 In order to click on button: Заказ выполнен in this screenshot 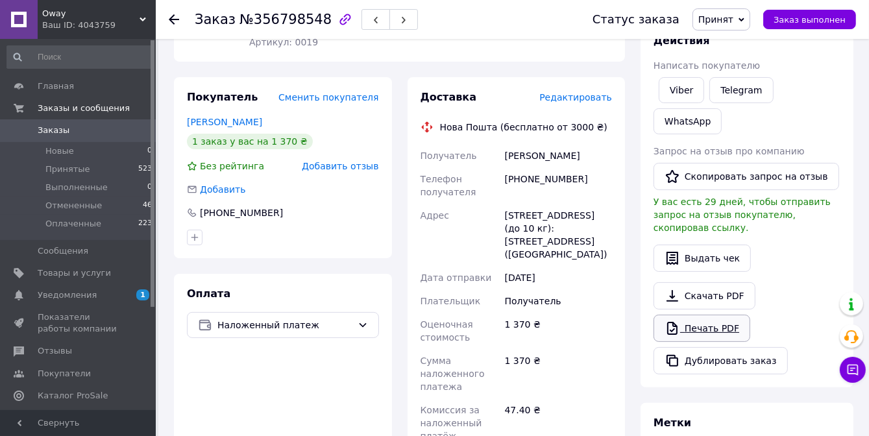, I will do `click(810, 19)`.